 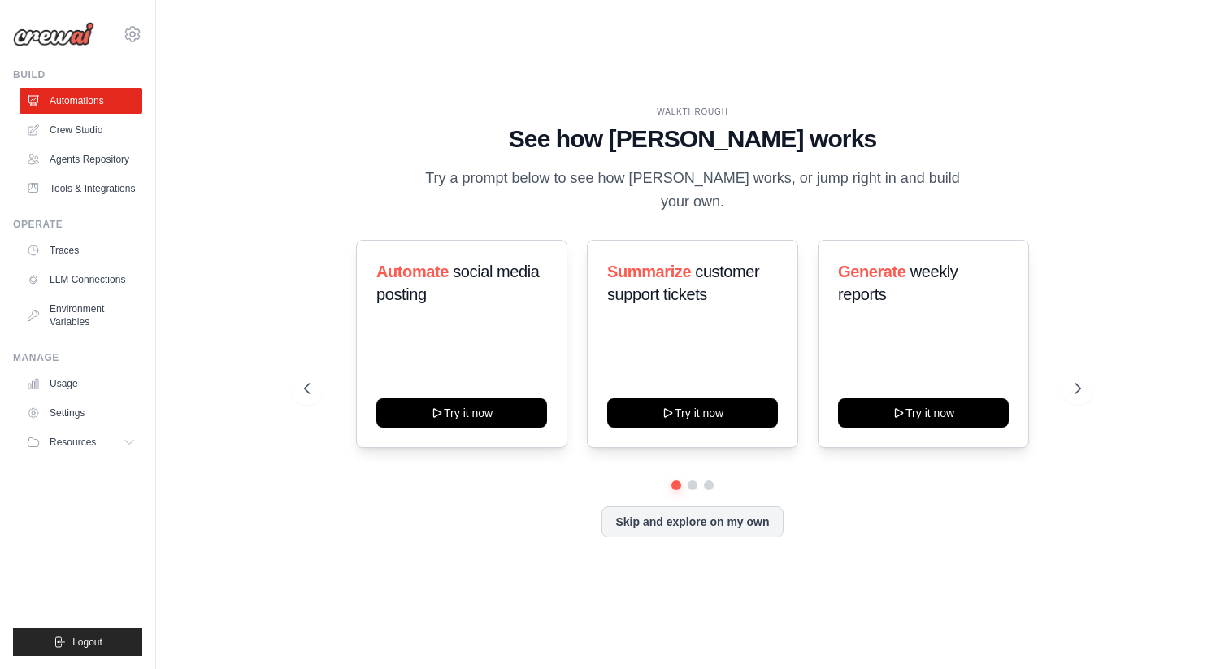 I want to click on a: Usage, so click(x=80, y=384).